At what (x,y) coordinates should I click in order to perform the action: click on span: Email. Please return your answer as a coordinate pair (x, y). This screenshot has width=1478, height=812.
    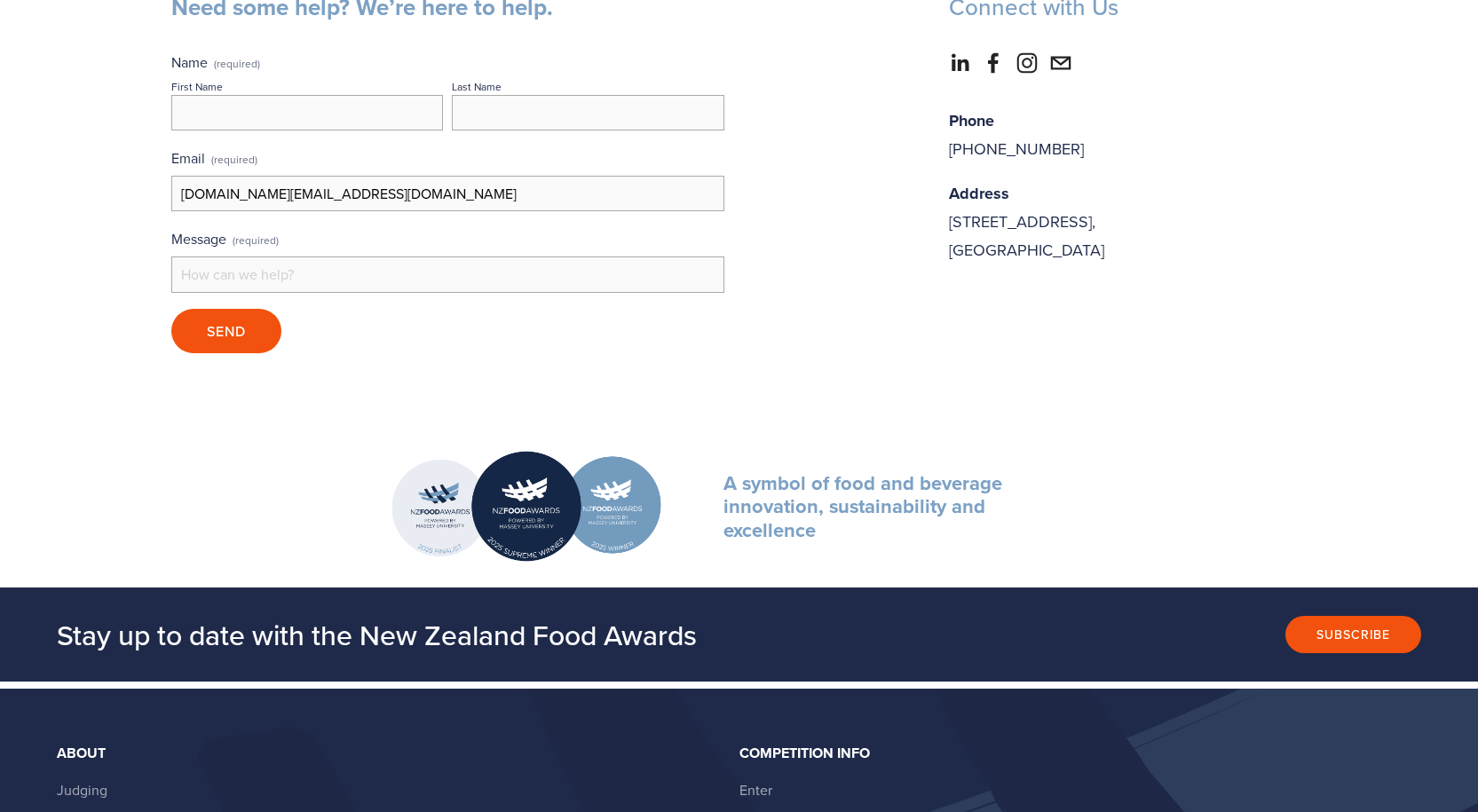
    Looking at the image, I should click on (188, 158).